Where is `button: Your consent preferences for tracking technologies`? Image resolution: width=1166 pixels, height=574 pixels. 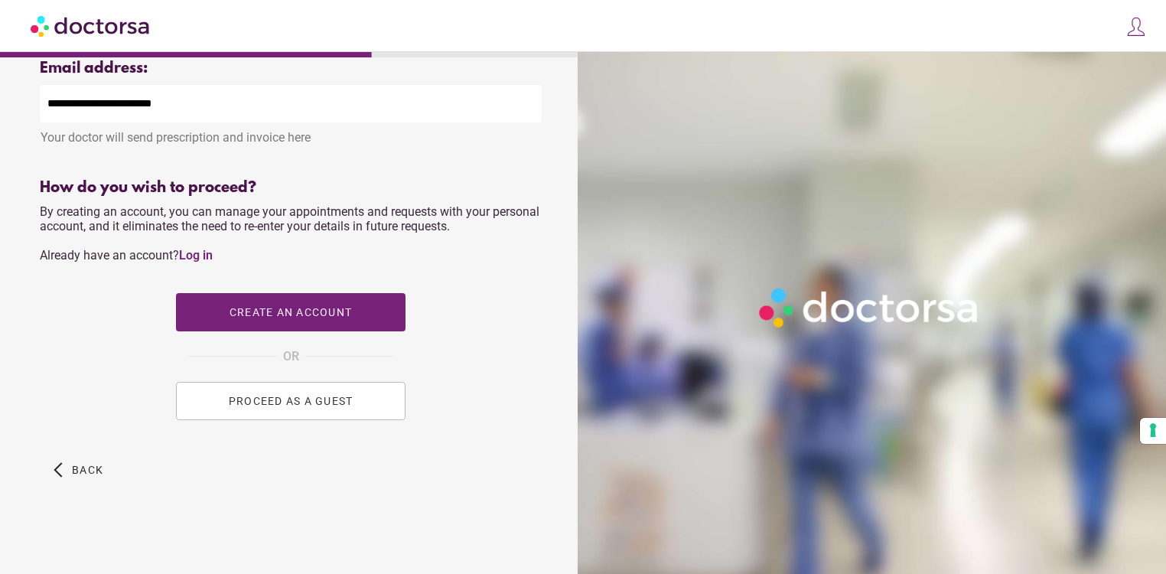 button: Your consent preferences for tracking technologies is located at coordinates (1153, 431).